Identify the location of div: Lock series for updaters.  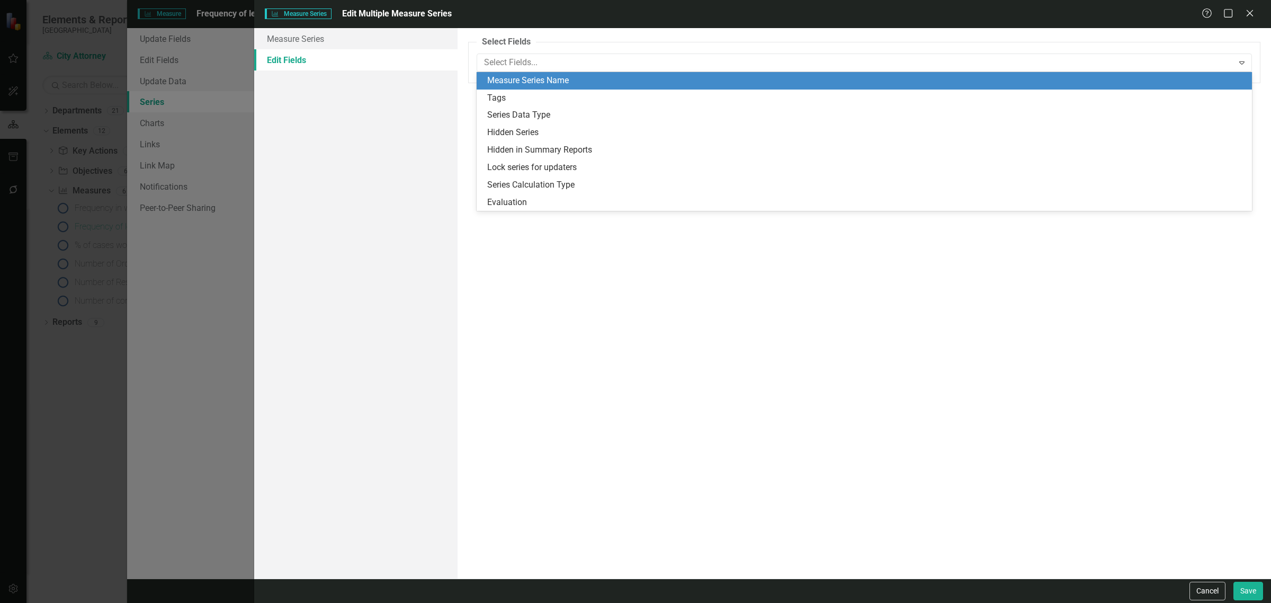
(867, 167).